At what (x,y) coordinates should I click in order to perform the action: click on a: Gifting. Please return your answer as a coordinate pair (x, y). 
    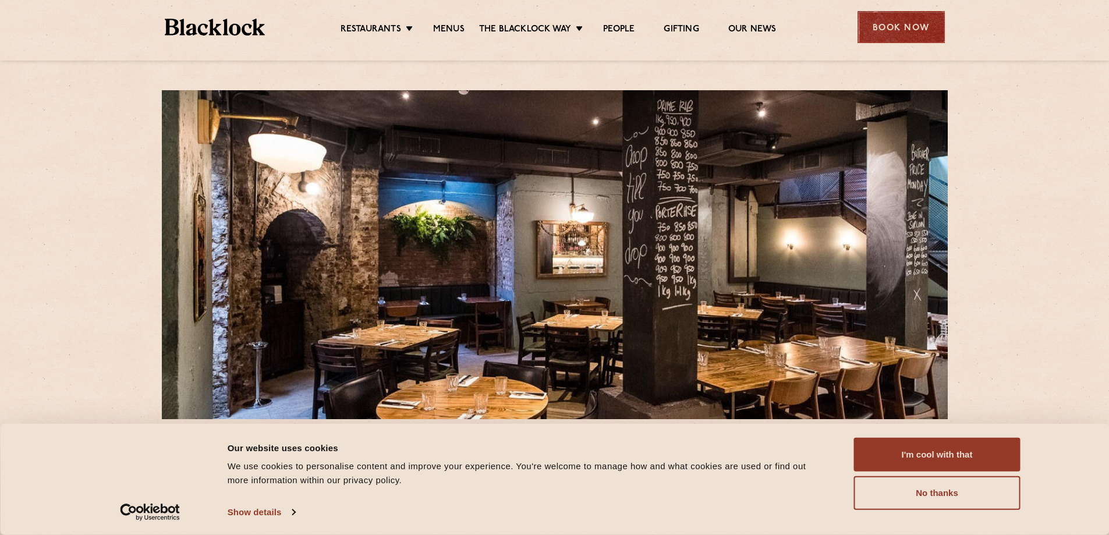
    Looking at the image, I should click on (681, 30).